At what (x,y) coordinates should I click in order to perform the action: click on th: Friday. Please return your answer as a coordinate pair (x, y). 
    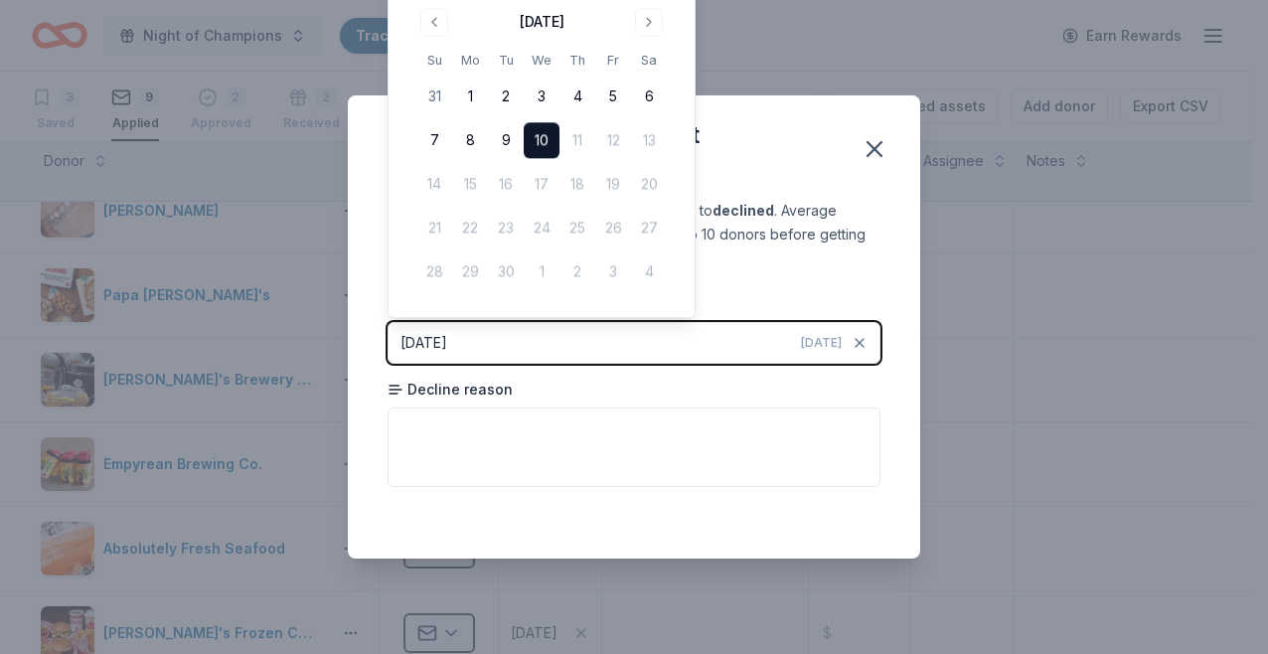
    Looking at the image, I should click on (613, 60).